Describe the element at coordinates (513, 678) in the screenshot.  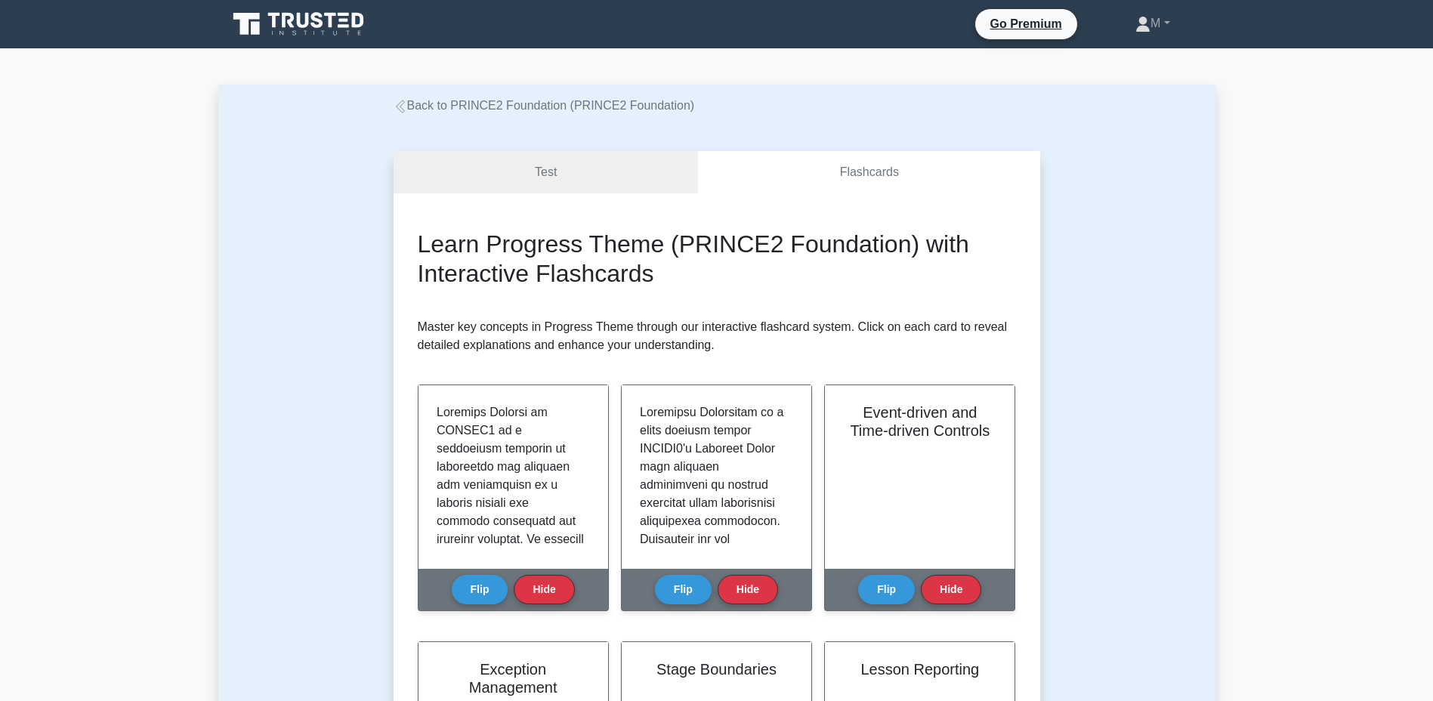
I see `h2: Exception Management` at that location.